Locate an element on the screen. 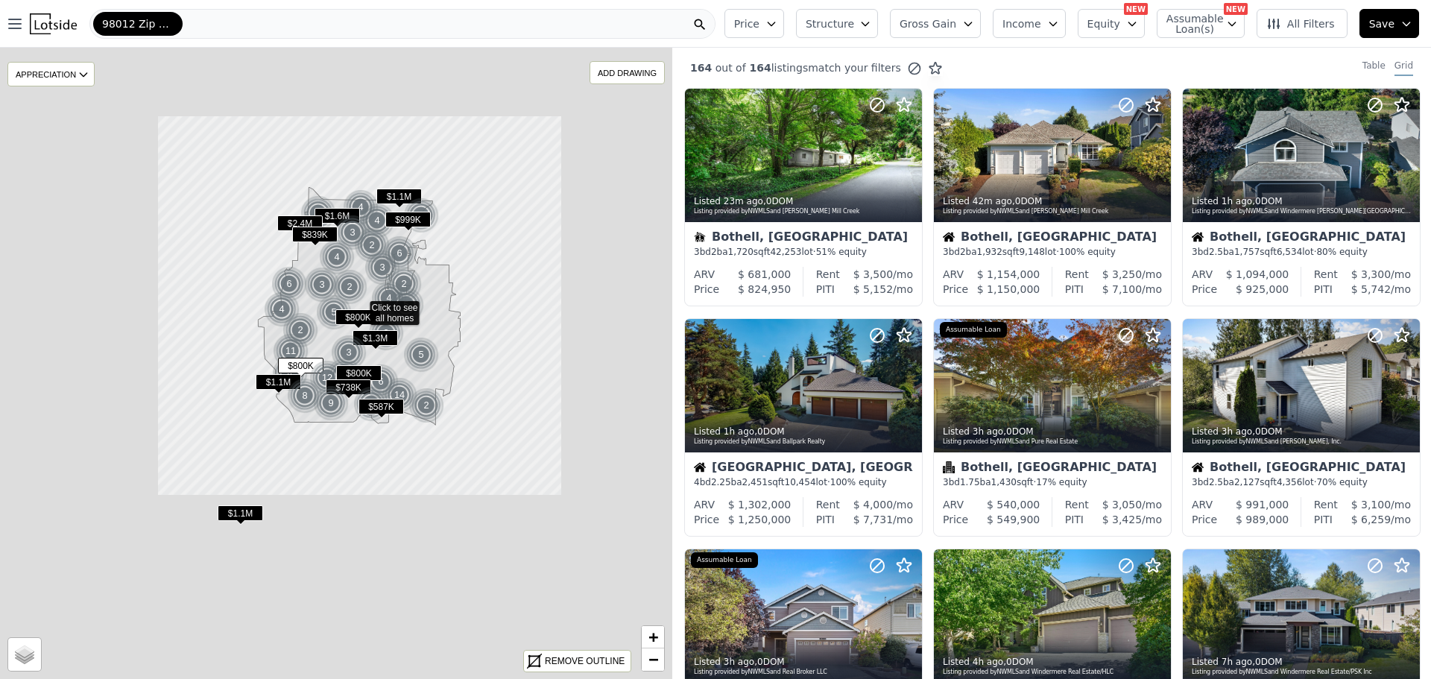 The height and width of the screenshot is (679, 1431). div: 3 bd 2 ba sqft lot · 100% equity is located at coordinates (1053, 252).